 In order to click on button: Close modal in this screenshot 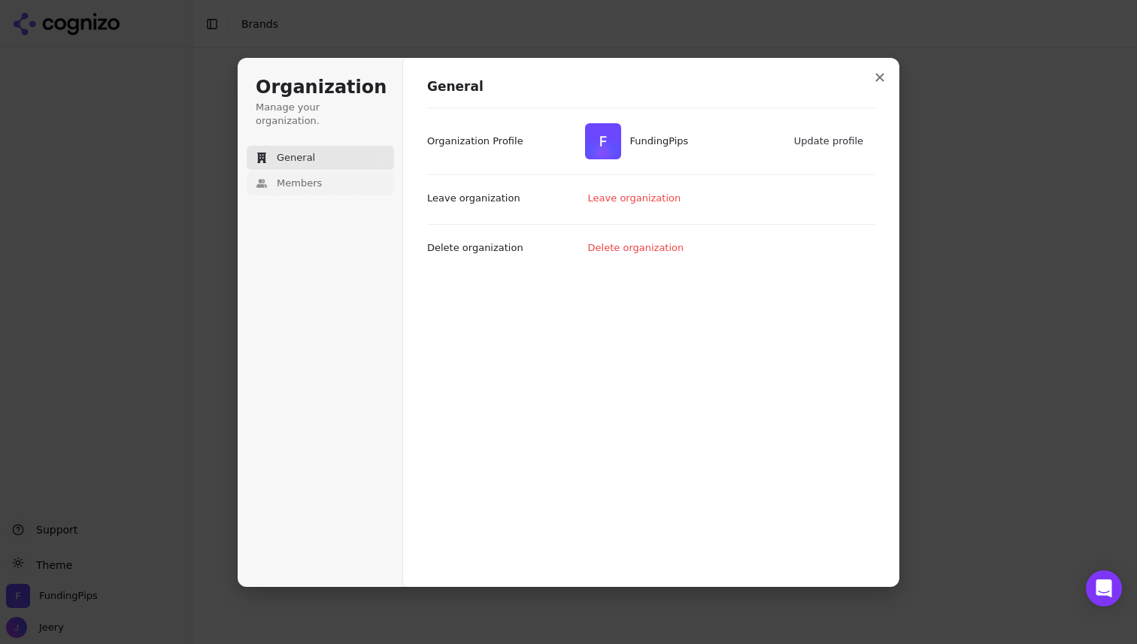, I will do `click(880, 77)`.